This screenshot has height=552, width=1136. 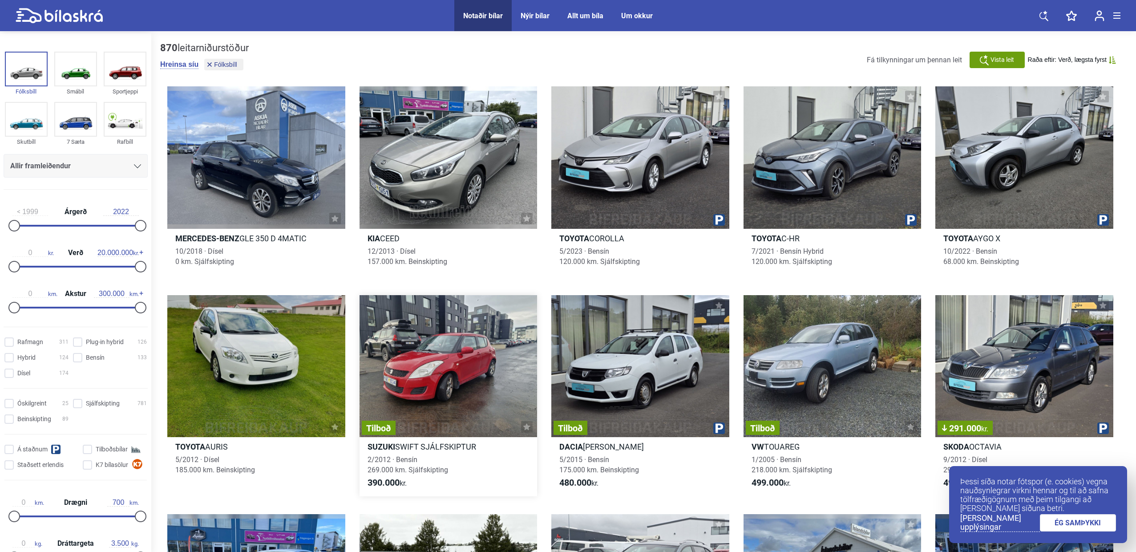 I want to click on a: KiaCEED12/2013 · Dísel157.000 km. Beinskipting, so click(x=448, y=181).